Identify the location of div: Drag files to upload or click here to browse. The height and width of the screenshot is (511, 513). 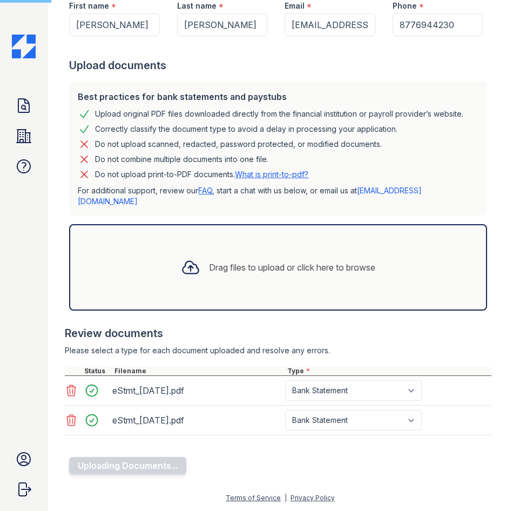
(292, 267).